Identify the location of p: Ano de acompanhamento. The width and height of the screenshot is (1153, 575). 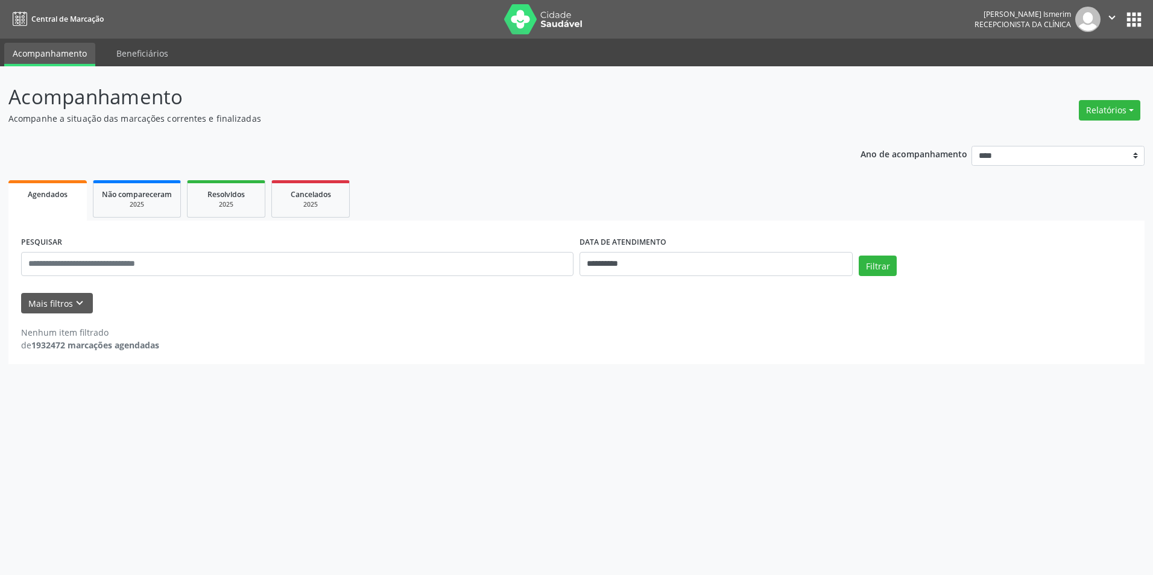
(914, 153).